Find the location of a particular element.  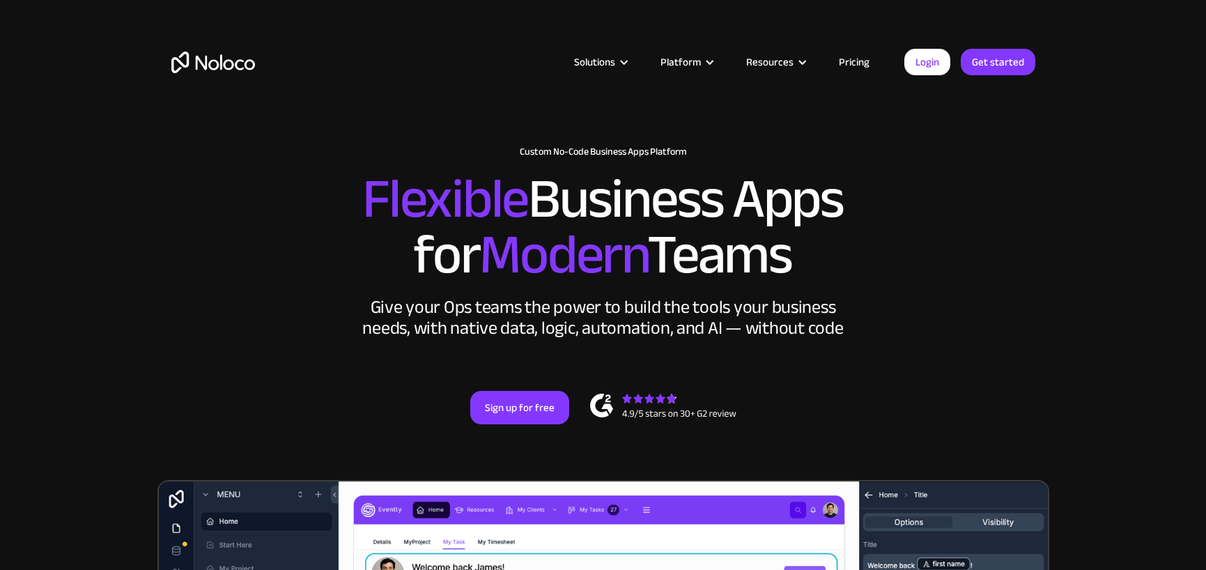

span: Modern is located at coordinates (563, 254).